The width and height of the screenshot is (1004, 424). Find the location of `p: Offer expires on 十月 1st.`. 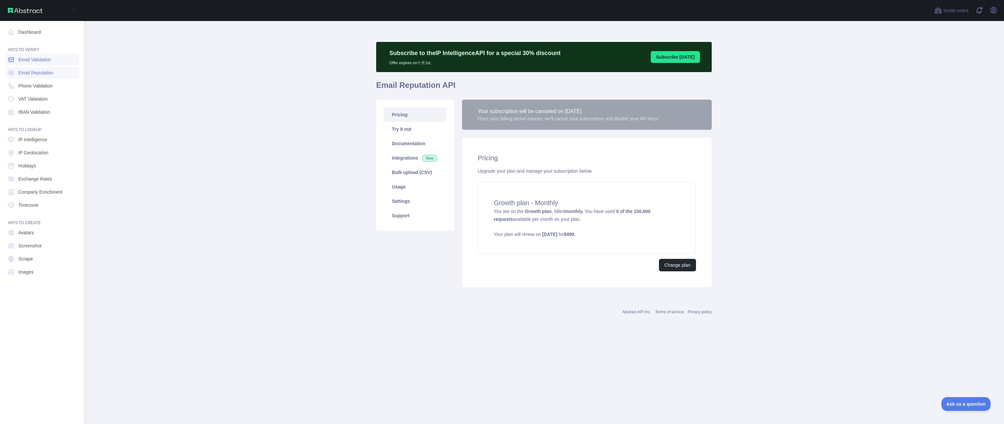

p: Offer expires on 十月 1st. is located at coordinates (475, 62).